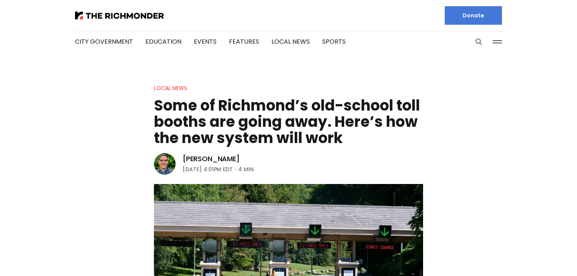  Describe the element at coordinates (120, 15) in the screenshot. I see `img: The Richmonder` at that location.